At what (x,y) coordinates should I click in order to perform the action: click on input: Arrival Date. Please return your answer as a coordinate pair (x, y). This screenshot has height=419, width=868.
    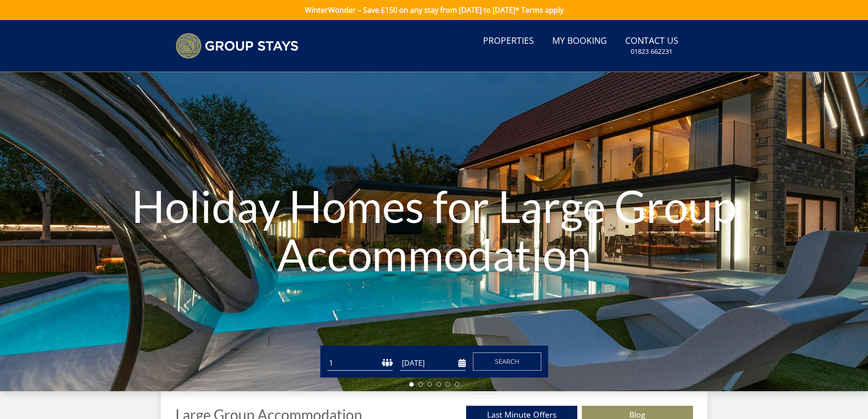
    Looking at the image, I should click on (433, 363).